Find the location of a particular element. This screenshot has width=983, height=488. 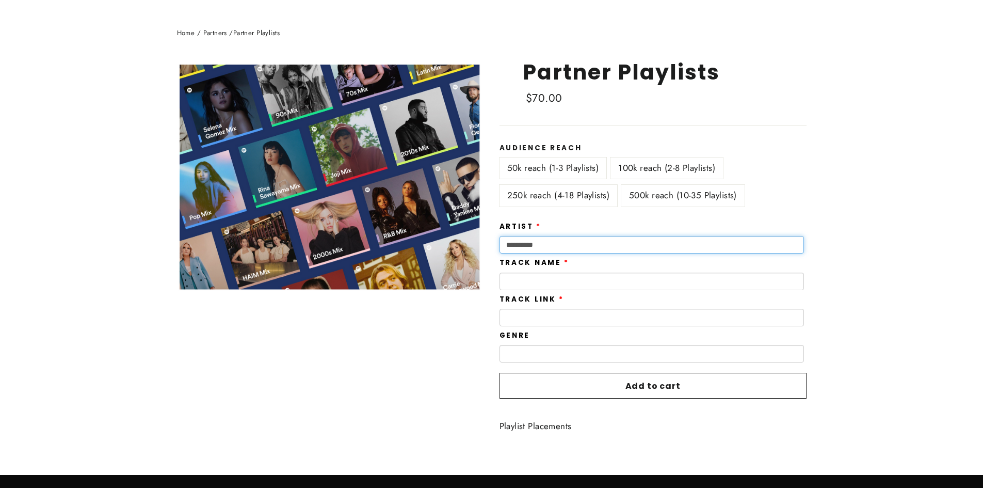

a: Partners is located at coordinates (215, 33).